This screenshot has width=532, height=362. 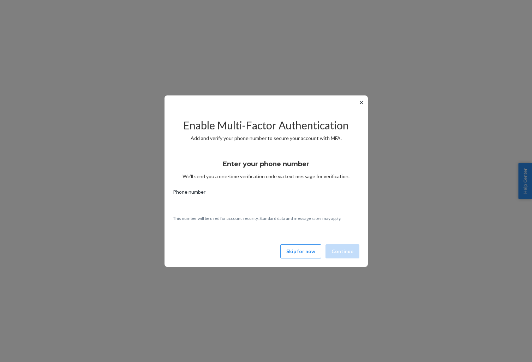 What do you see at coordinates (301, 251) in the screenshot?
I see `button: Skip for now` at bounding box center [301, 251].